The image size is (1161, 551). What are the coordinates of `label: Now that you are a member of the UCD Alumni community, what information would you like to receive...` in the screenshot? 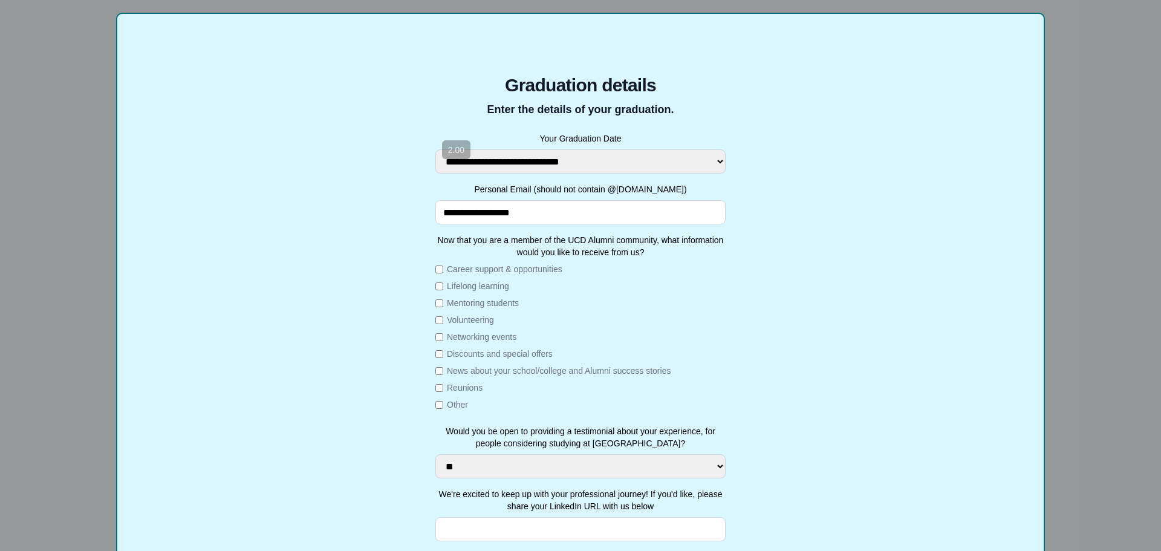 It's located at (581, 246).